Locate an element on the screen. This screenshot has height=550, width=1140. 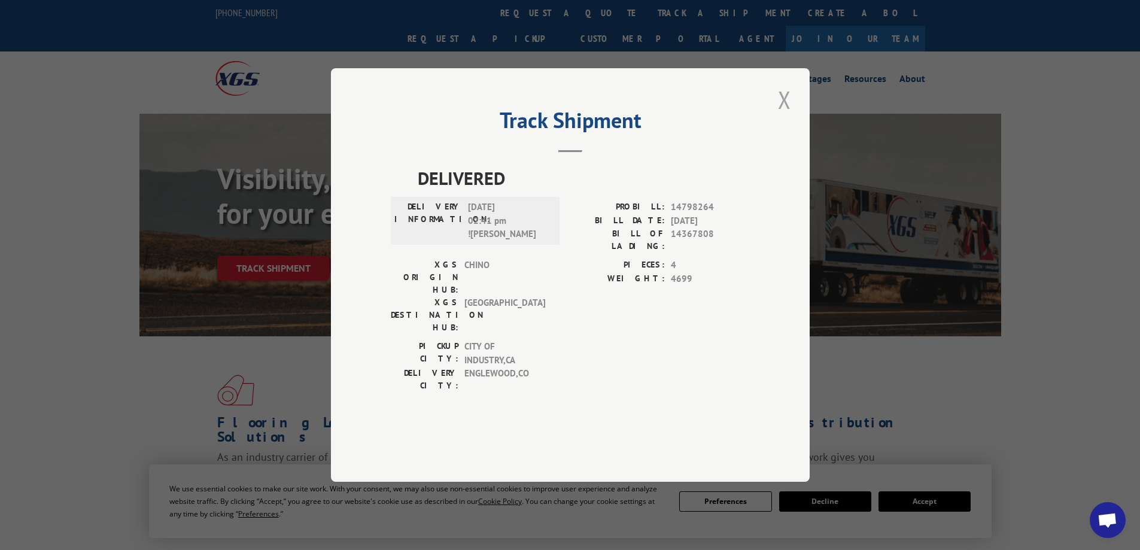
label: XGS ORIGIN HUB: is located at coordinates (424, 277).